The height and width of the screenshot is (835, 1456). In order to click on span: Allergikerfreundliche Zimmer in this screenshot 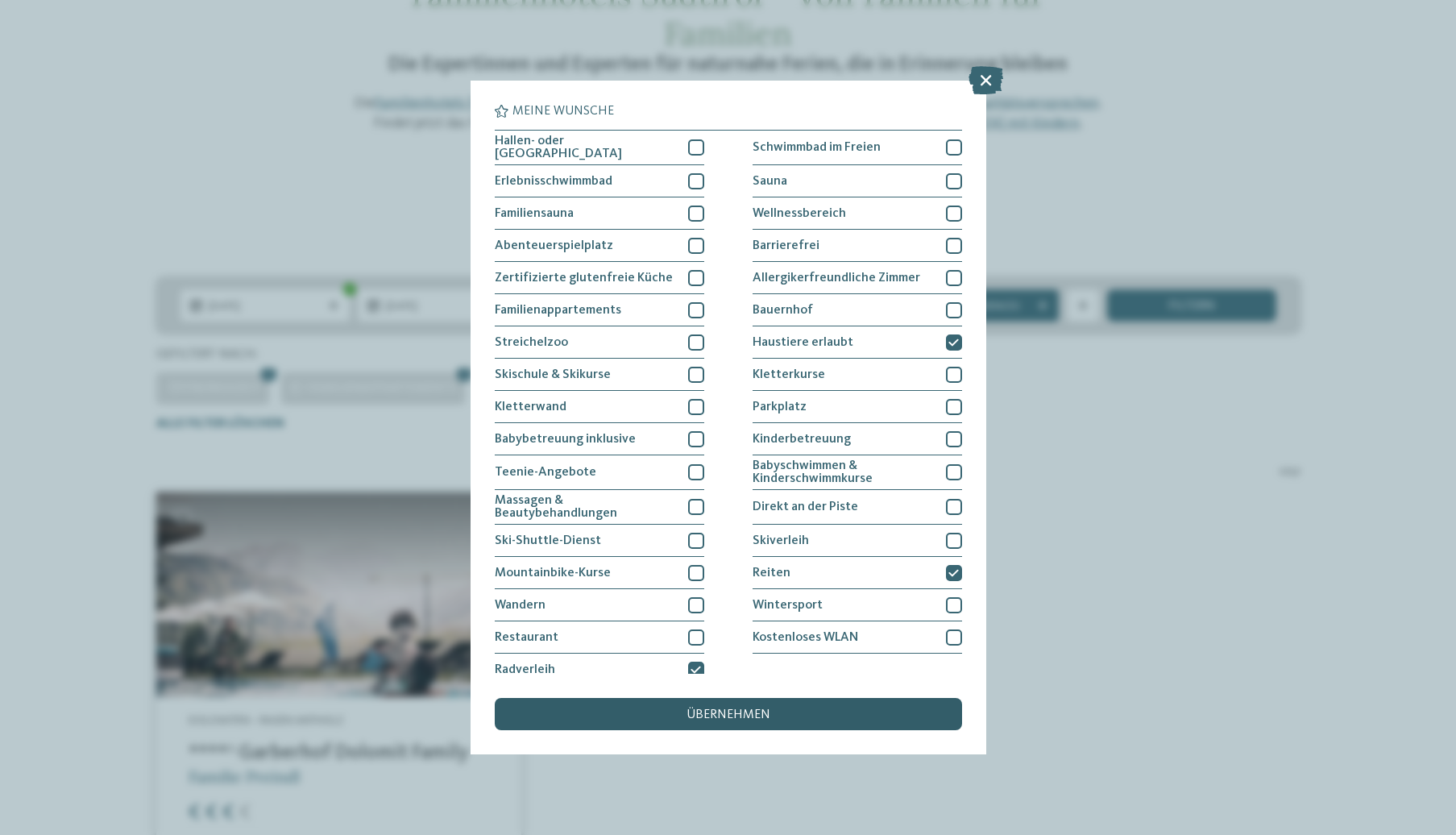, I will do `click(837, 278)`.